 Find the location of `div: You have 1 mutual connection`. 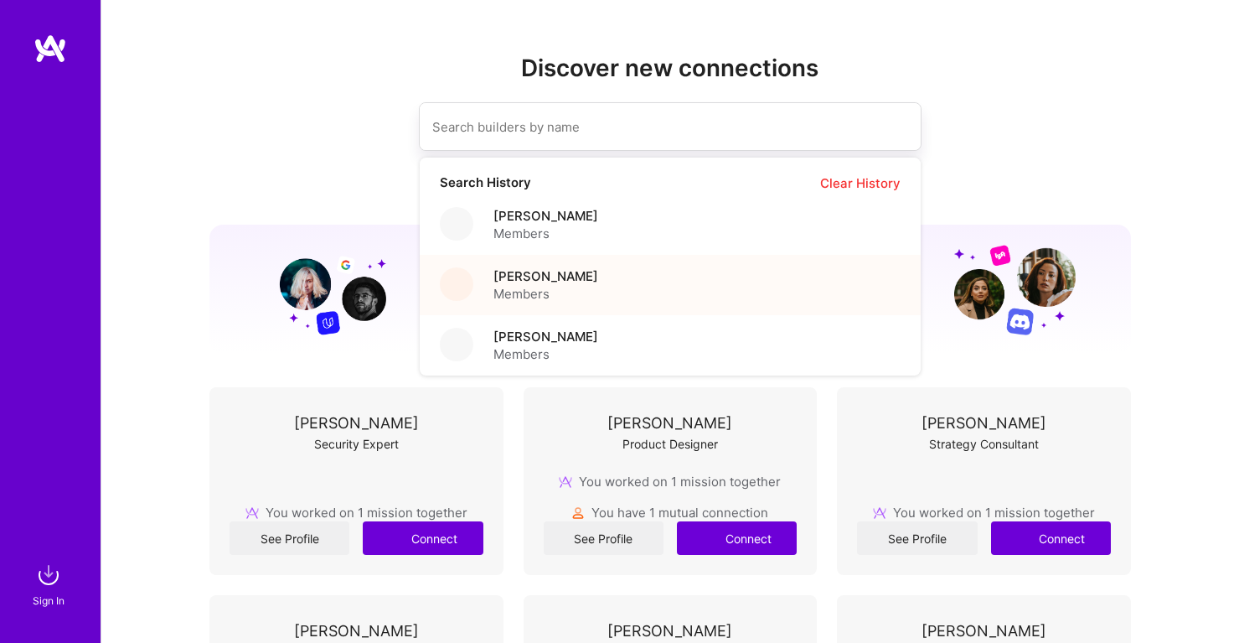

div: You have 1 mutual connection is located at coordinates (669, 512).